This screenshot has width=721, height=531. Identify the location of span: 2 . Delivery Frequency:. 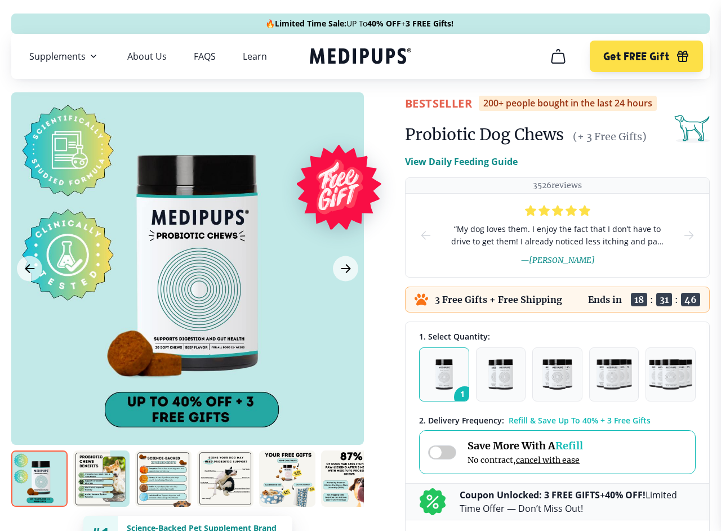
(461, 420).